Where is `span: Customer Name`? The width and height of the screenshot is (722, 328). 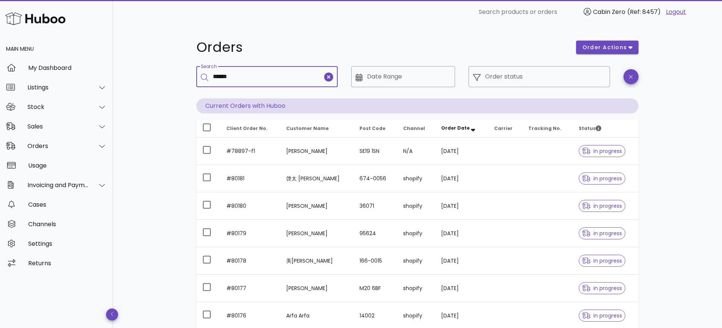 span: Customer Name is located at coordinates (307, 128).